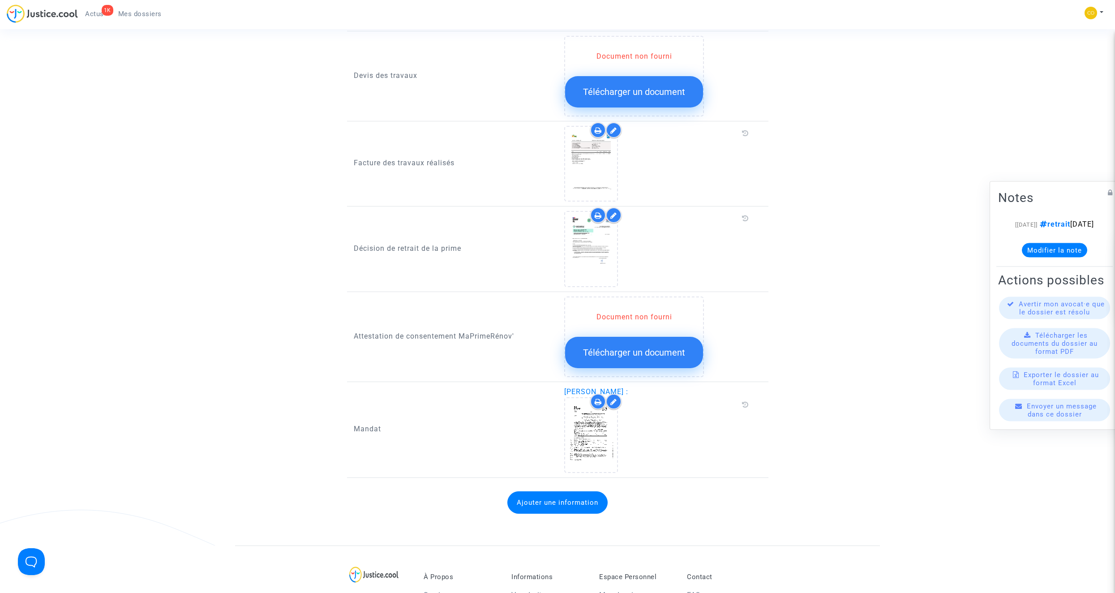 The height and width of the screenshot is (593, 1115). What do you see at coordinates (94, 14) in the screenshot?
I see `span: Actus` at bounding box center [94, 14].